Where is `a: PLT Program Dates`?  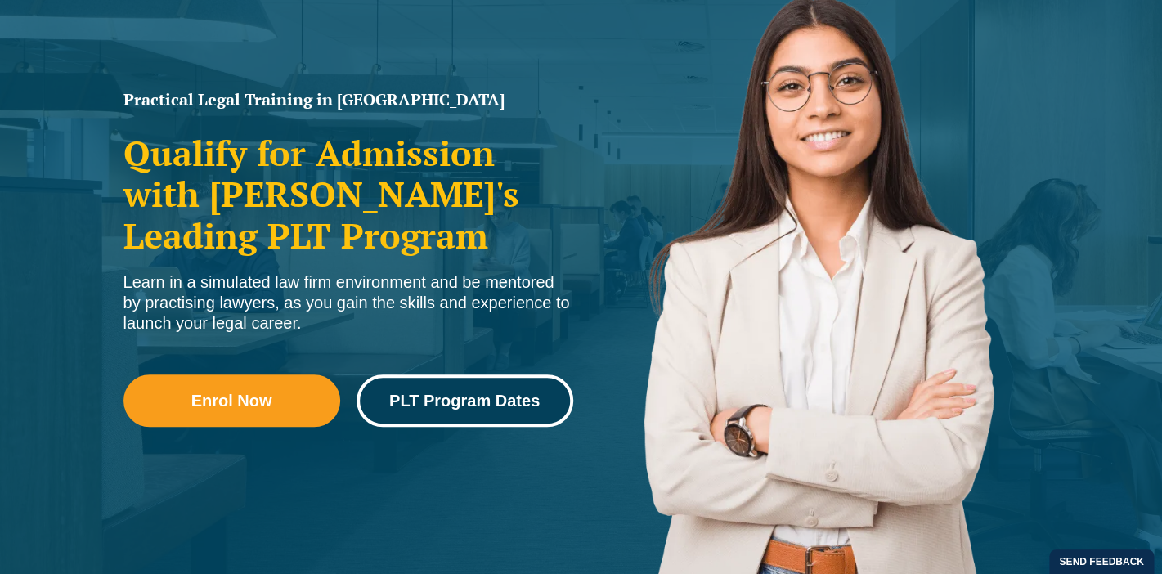
a: PLT Program Dates is located at coordinates (464, 401).